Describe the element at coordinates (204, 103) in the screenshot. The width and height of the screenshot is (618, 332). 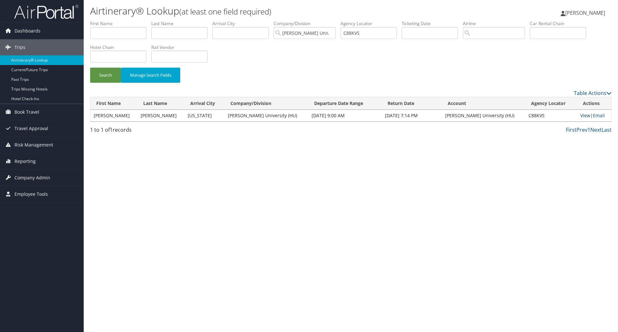
I see `th: Arrival City: activate to sort column ascending` at that location.